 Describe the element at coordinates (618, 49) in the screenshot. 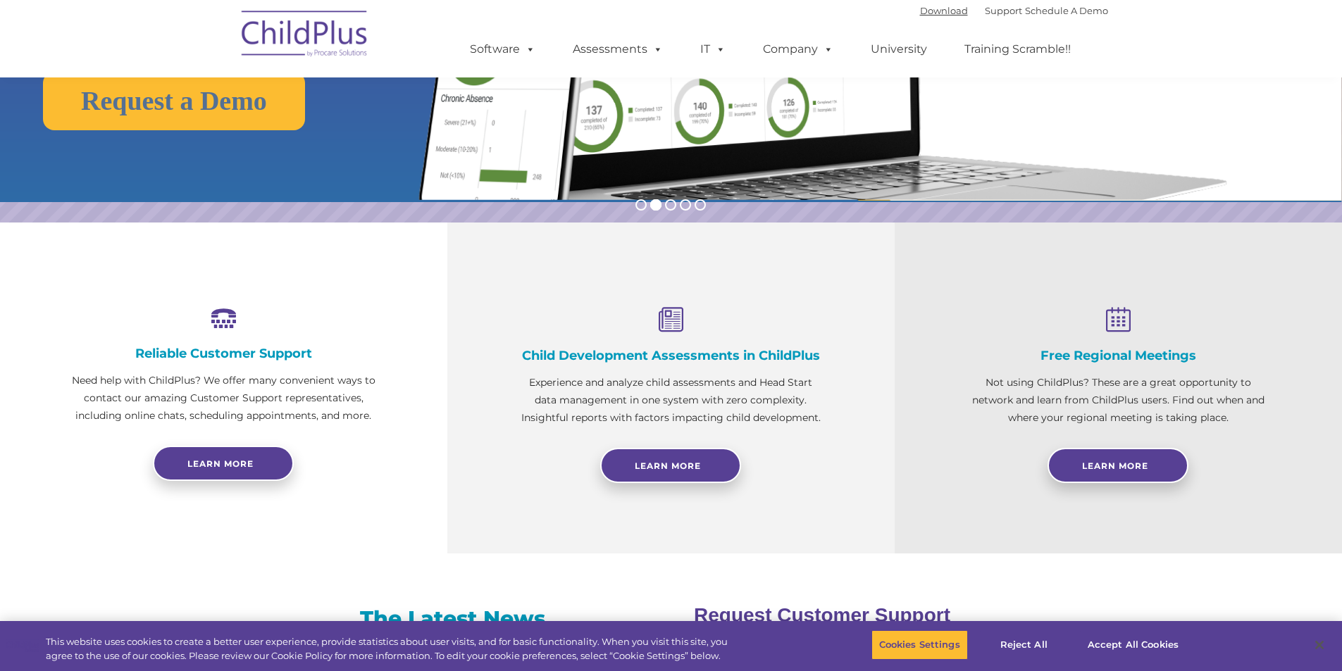

I see `a: Assessments` at that location.